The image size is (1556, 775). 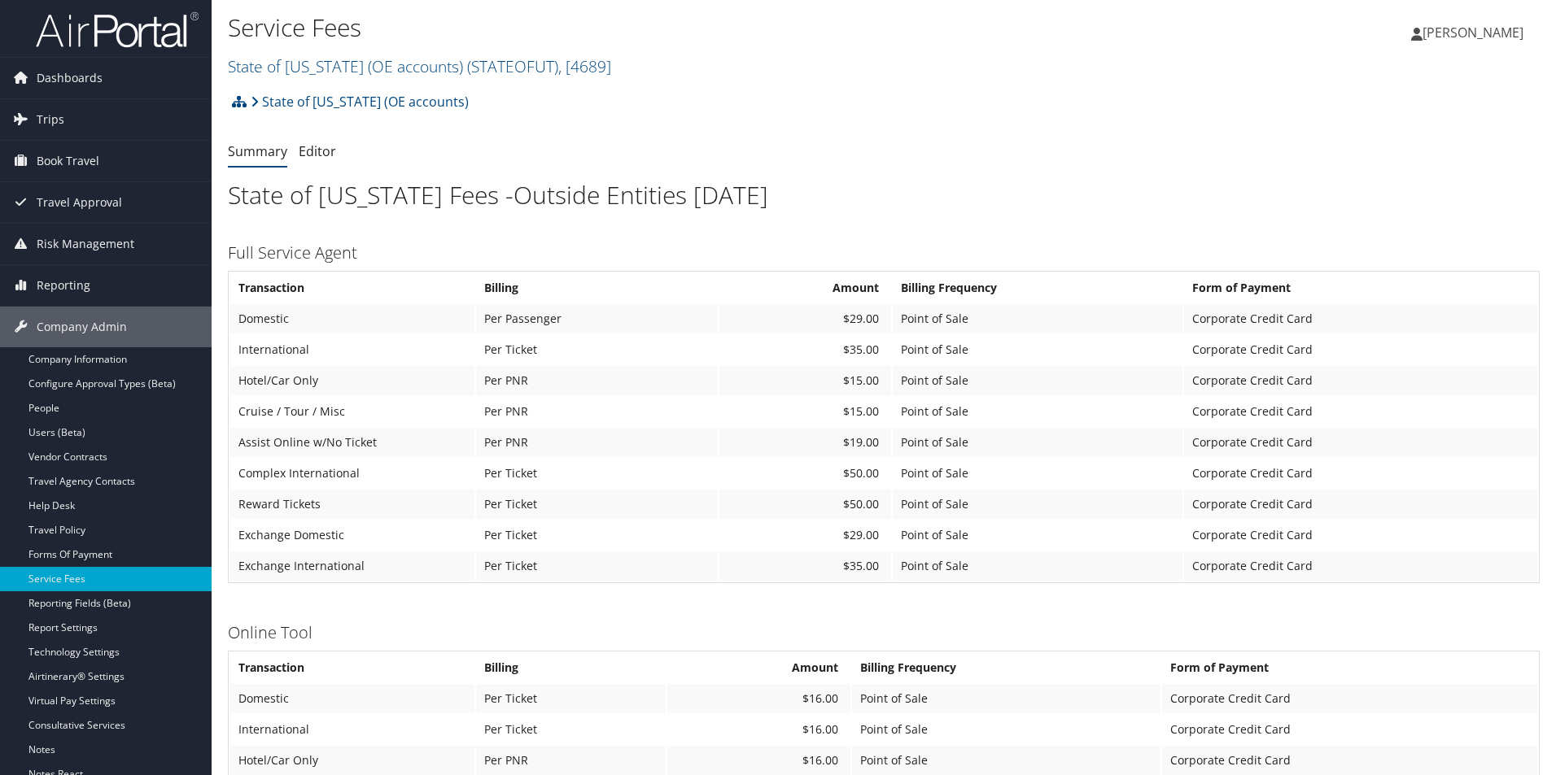 What do you see at coordinates (805, 443) in the screenshot?
I see `td: $19.00` at bounding box center [805, 443].